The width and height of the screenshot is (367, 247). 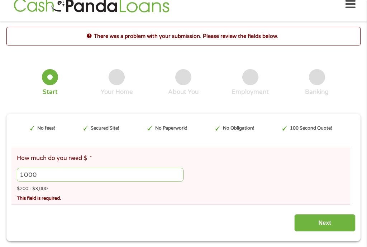 What do you see at coordinates (50, 92) in the screenshot?
I see `div: Start` at bounding box center [50, 92].